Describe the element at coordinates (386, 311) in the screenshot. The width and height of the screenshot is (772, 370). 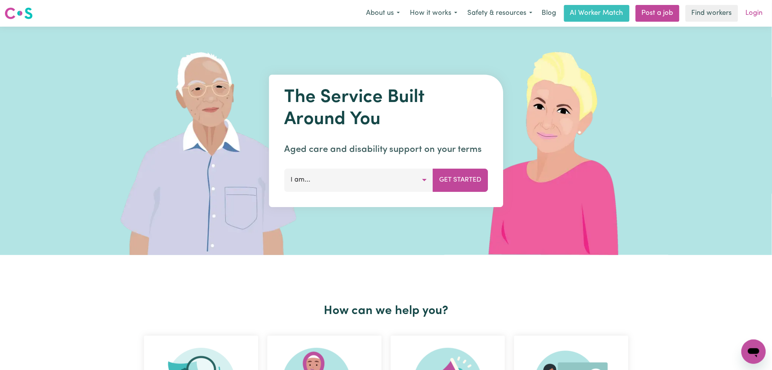
I see `h2: How can we help you?` at that location.